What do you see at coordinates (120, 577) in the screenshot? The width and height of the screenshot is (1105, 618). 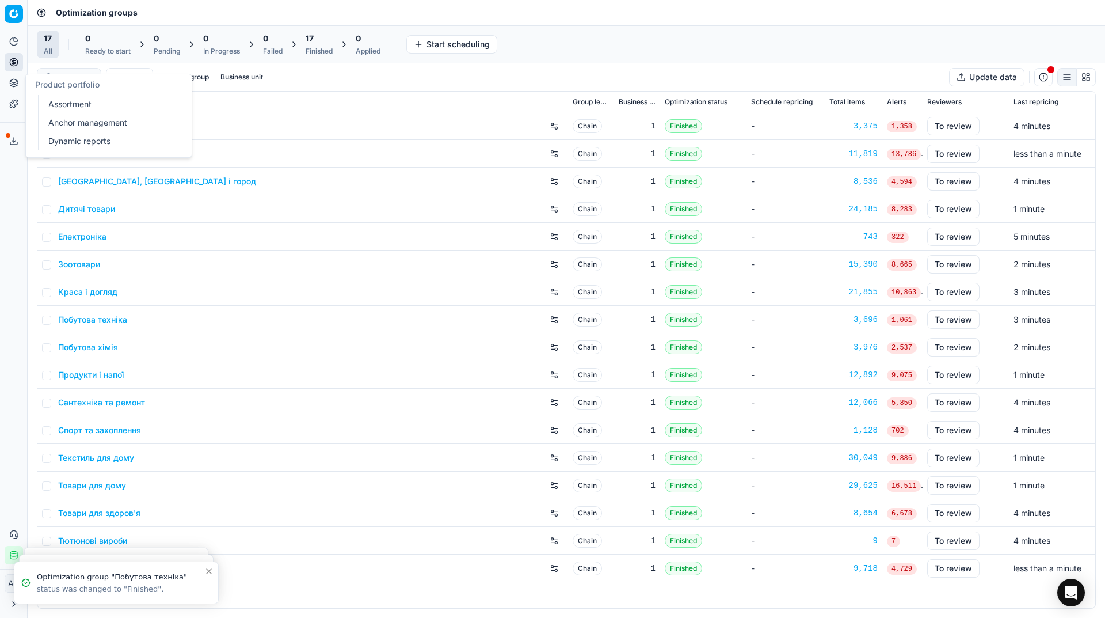 I see `div: Optimization group "Побутова техніка"` at bounding box center [120, 577].